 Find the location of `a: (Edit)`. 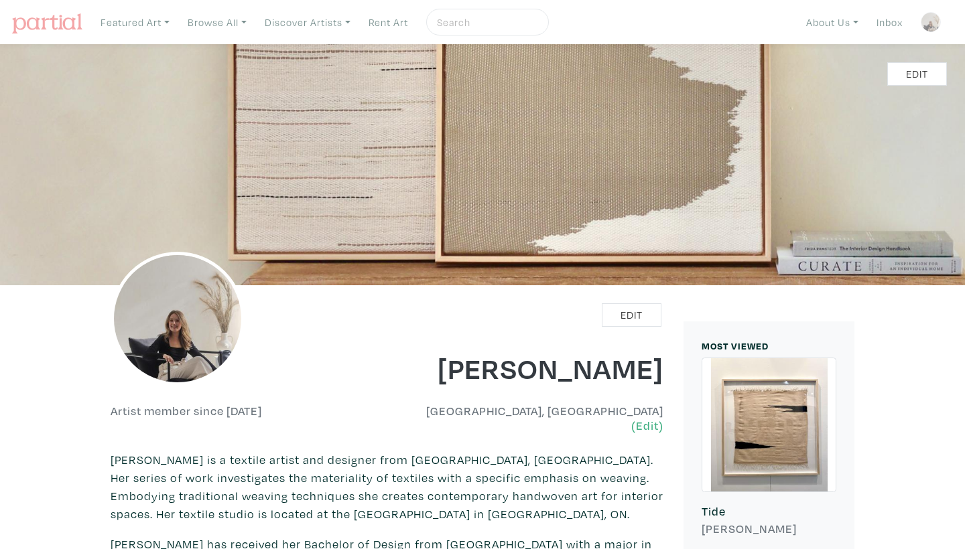

a: (Edit) is located at coordinates (647, 425).